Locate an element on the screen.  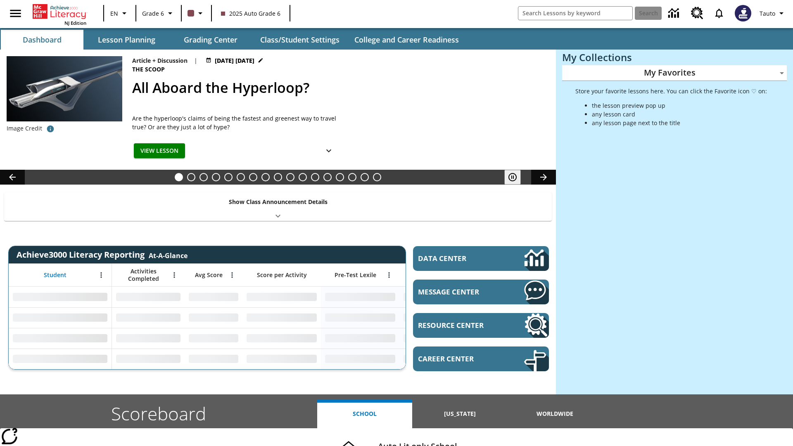
button: Lesson carousel, Next is located at coordinates (544, 177).